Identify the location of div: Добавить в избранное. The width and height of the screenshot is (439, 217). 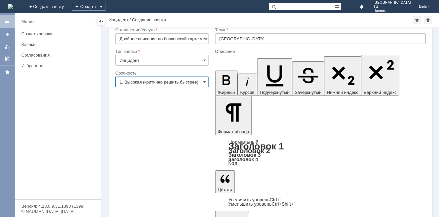
(417, 20).